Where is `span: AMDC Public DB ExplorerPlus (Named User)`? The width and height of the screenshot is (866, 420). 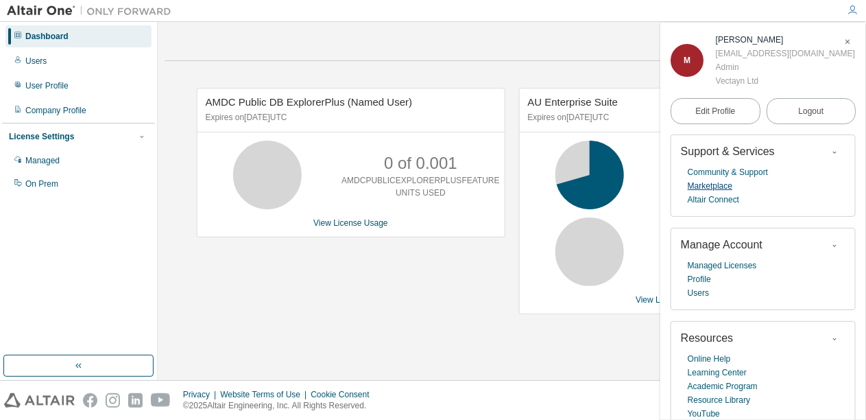 span: AMDC Public DB ExplorerPlus (Named User) is located at coordinates (309, 101).